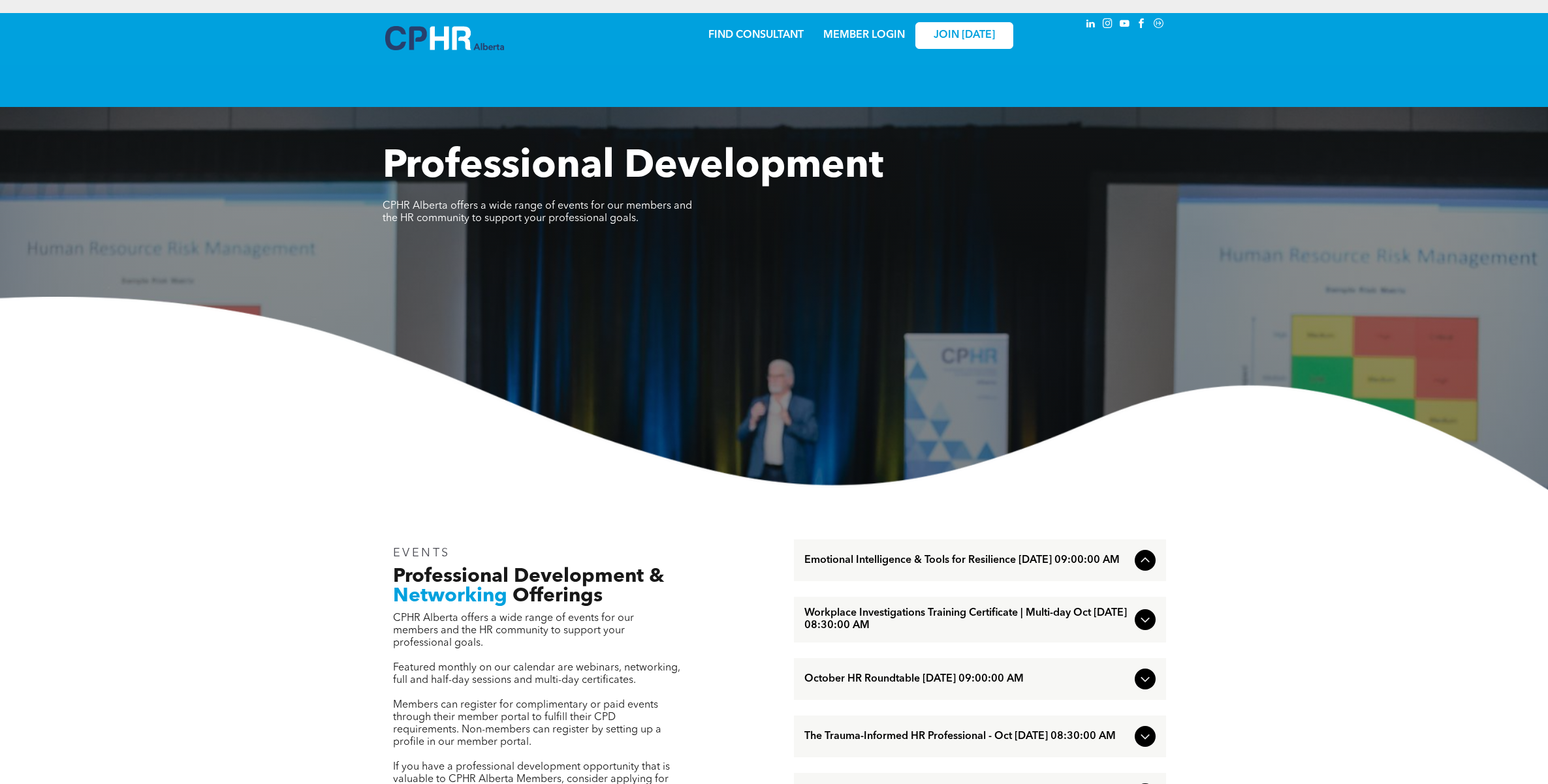 The height and width of the screenshot is (784, 1548). I want to click on a: youtube, so click(1124, 25).